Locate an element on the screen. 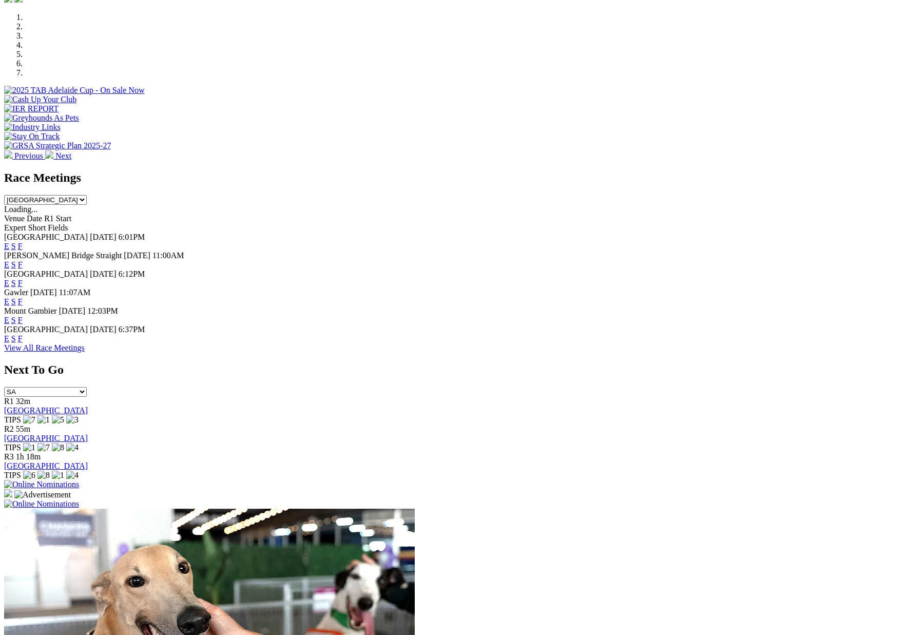 This screenshot has height=635, width=907. img: Stay On Track is located at coordinates (32, 137).